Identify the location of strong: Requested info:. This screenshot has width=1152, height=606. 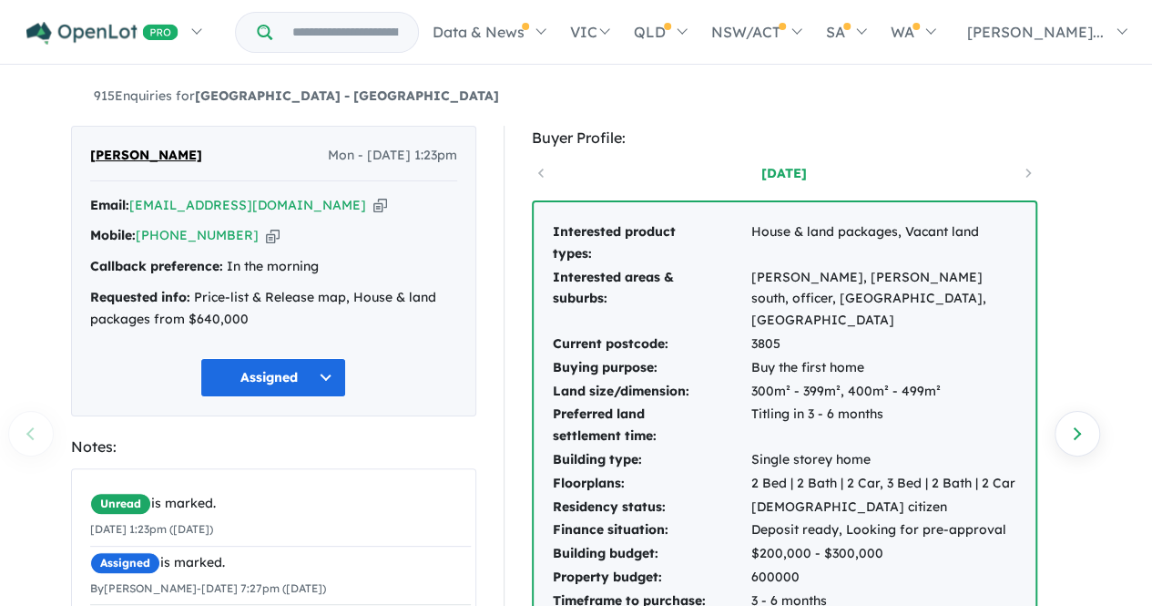
(140, 297).